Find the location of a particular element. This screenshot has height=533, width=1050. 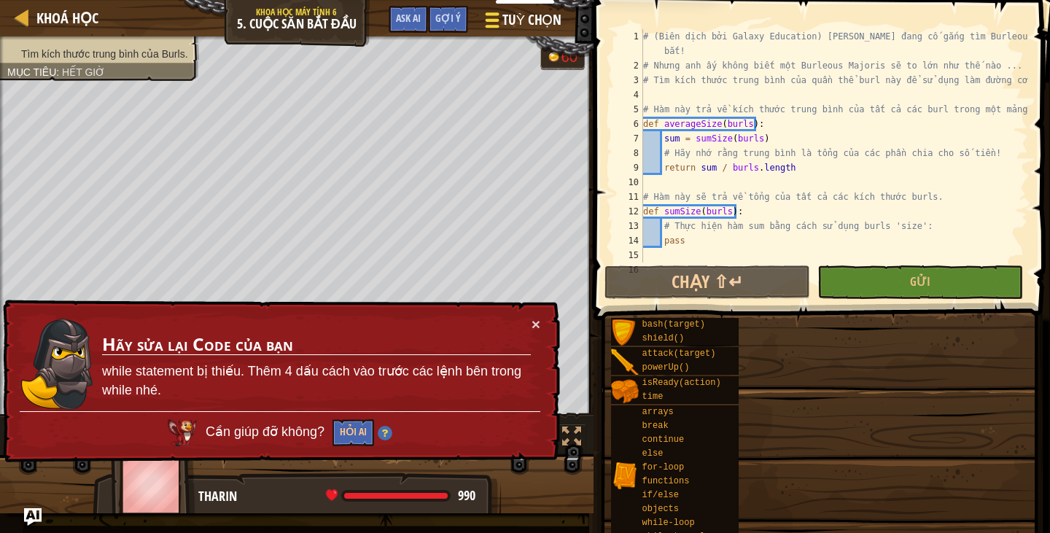

img: duck_amara.png is located at coordinates (57, 364).